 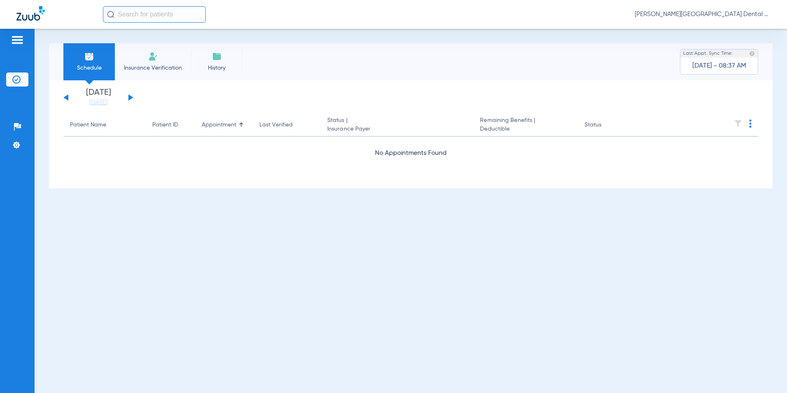 What do you see at coordinates (738, 123) in the screenshot?
I see `img: filter.svg` at bounding box center [738, 123].